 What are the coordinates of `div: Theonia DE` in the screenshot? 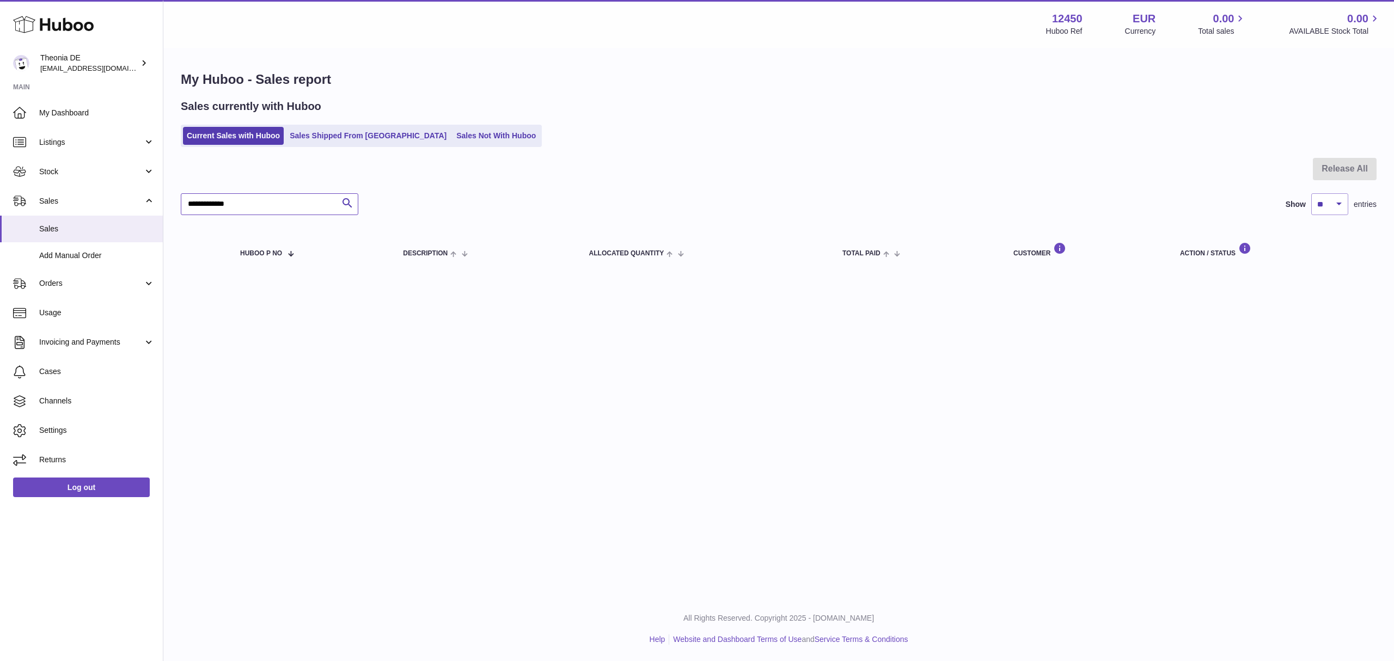 It's located at (89, 63).